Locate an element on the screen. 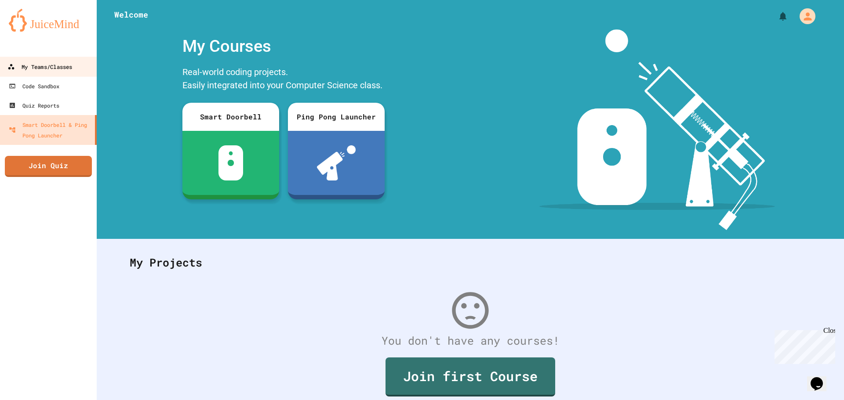 This screenshot has height=400, width=844. div: You don't have any courses! is located at coordinates (470, 341).